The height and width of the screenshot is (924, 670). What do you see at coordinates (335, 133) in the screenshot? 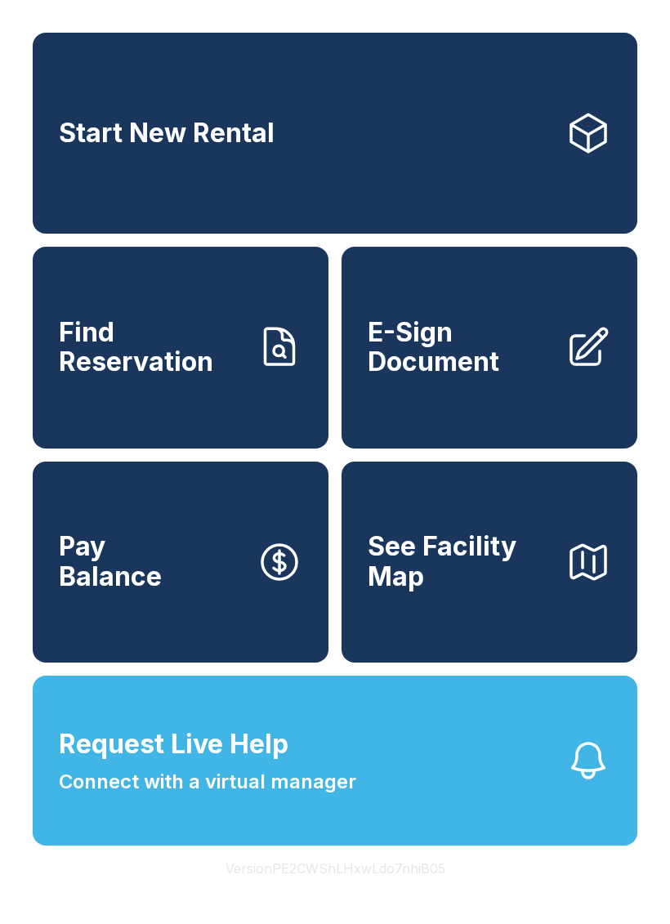
I see `a: Start New Rental` at bounding box center [335, 133].